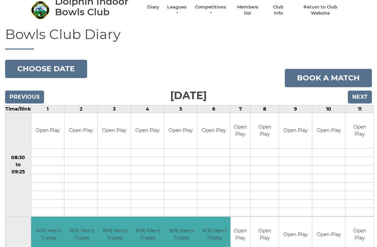 This screenshot has width=377, height=247. Describe the element at coordinates (181, 109) in the screenshot. I see `td: 5` at that location.